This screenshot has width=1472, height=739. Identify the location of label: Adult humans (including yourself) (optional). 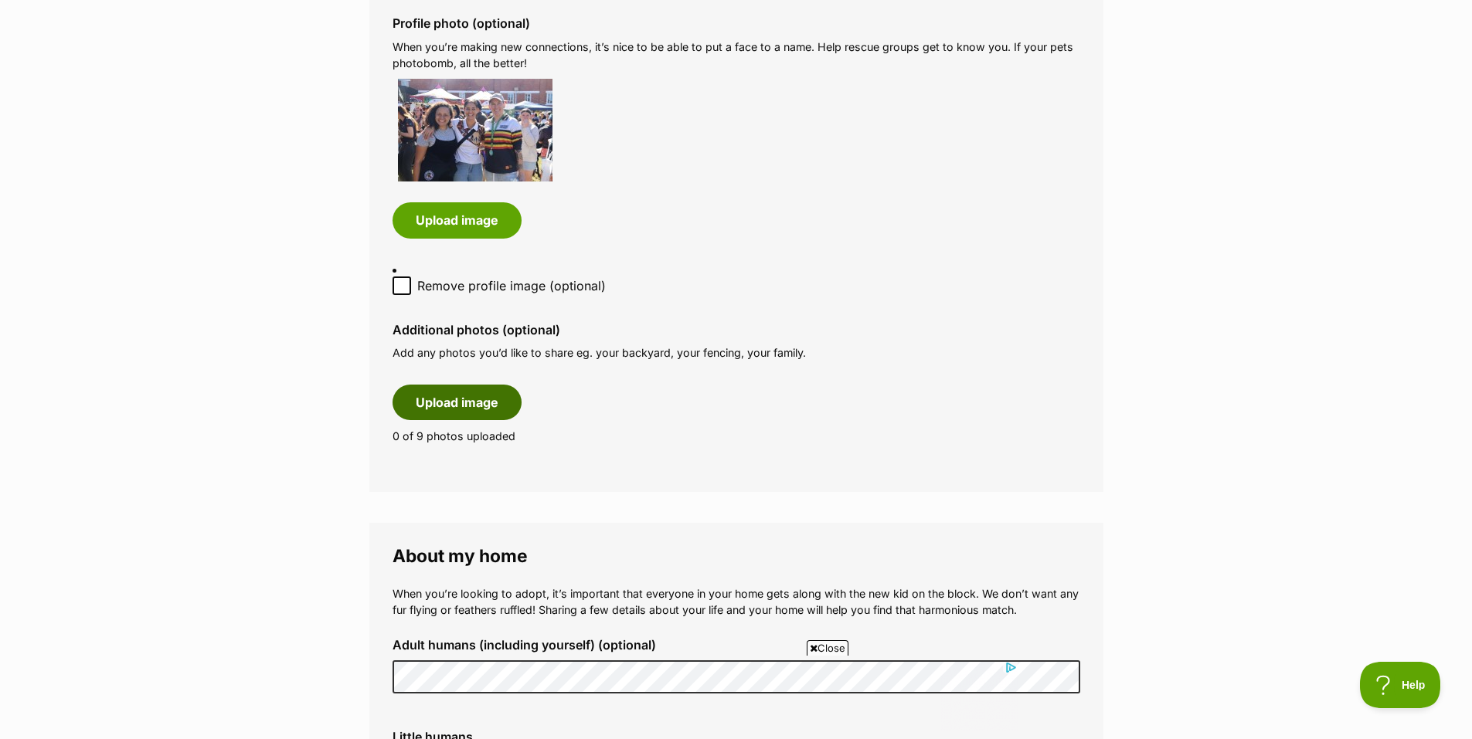
(736, 645).